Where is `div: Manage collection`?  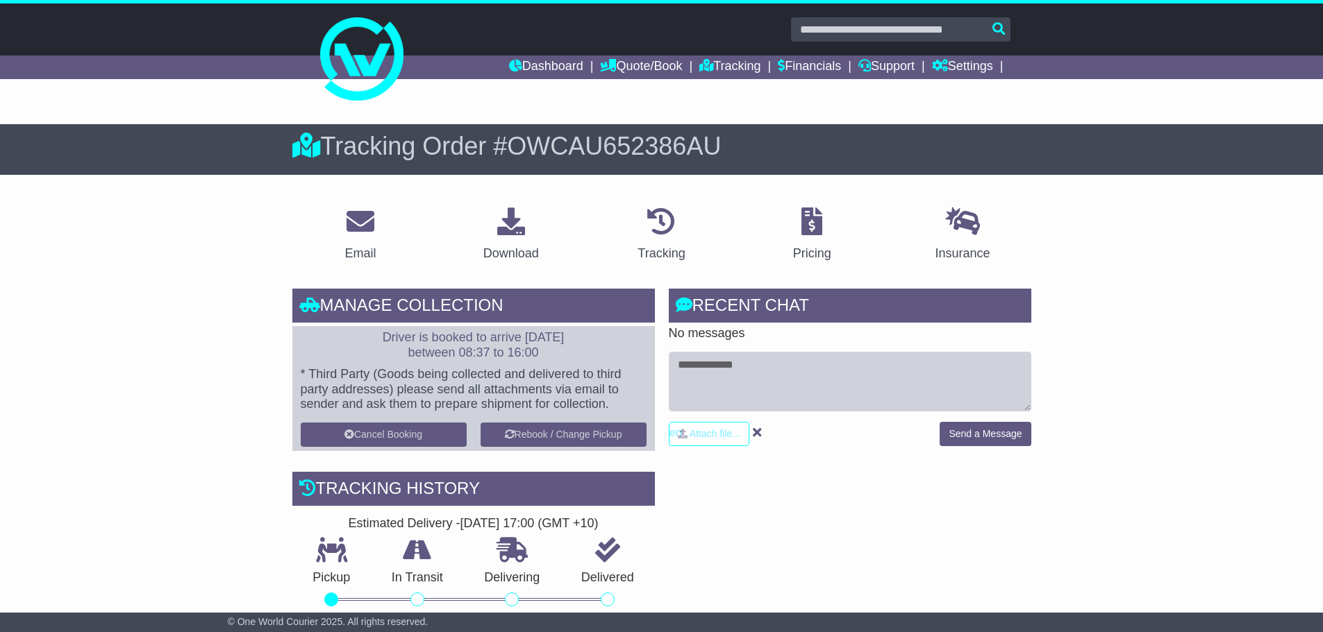 div: Manage collection is located at coordinates (473, 308).